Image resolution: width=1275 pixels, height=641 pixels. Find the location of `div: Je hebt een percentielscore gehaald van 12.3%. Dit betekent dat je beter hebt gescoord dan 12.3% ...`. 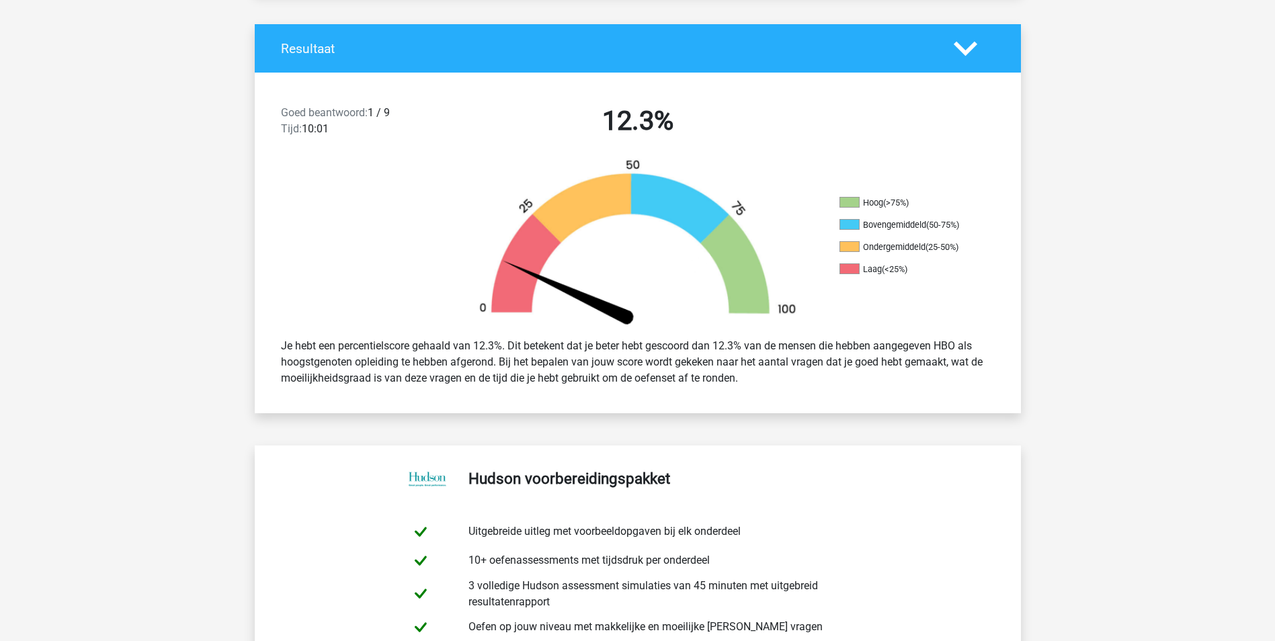

div: Je hebt een percentielscore gehaald van 12.3%. Dit betekent dat je beter hebt gescoord dan 12.3% ... is located at coordinates (638, 362).